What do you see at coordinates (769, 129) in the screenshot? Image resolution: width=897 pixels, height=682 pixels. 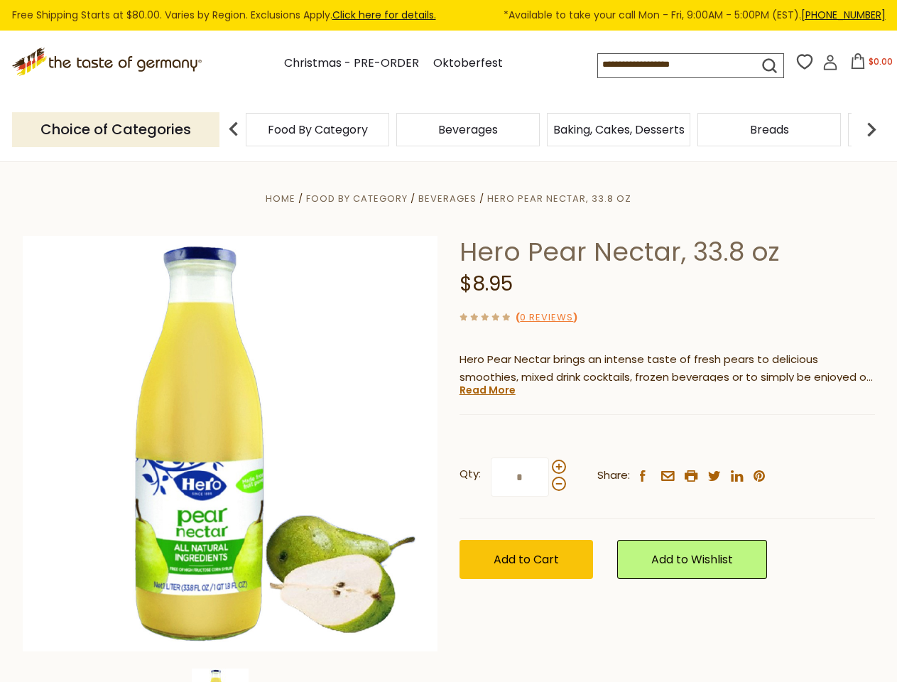 I see `a: Breads` at bounding box center [769, 129].